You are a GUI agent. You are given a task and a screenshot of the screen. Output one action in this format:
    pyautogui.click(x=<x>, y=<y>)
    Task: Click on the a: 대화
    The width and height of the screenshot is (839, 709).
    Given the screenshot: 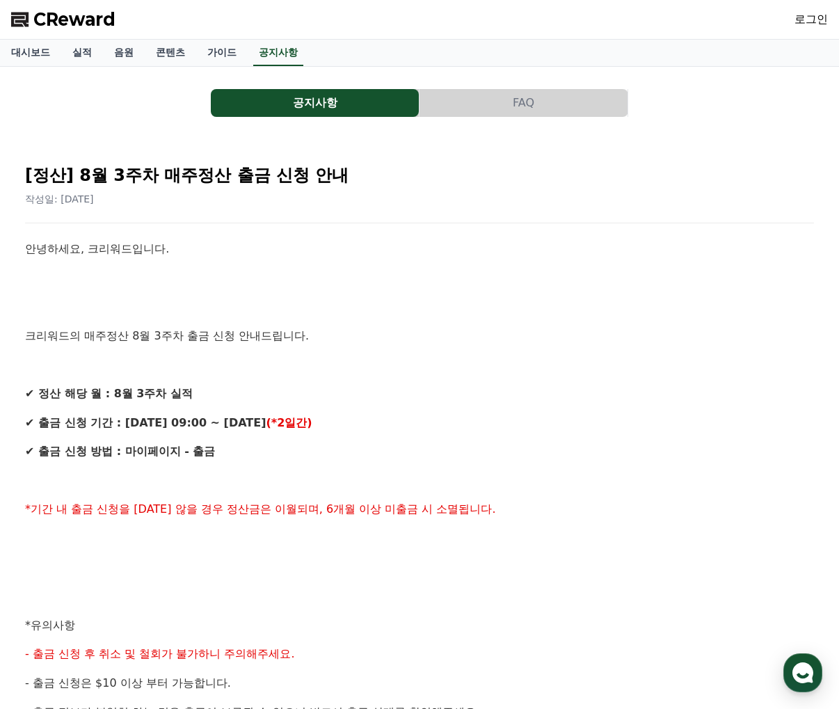 What is the action you would take?
    pyautogui.click(x=136, y=458)
    